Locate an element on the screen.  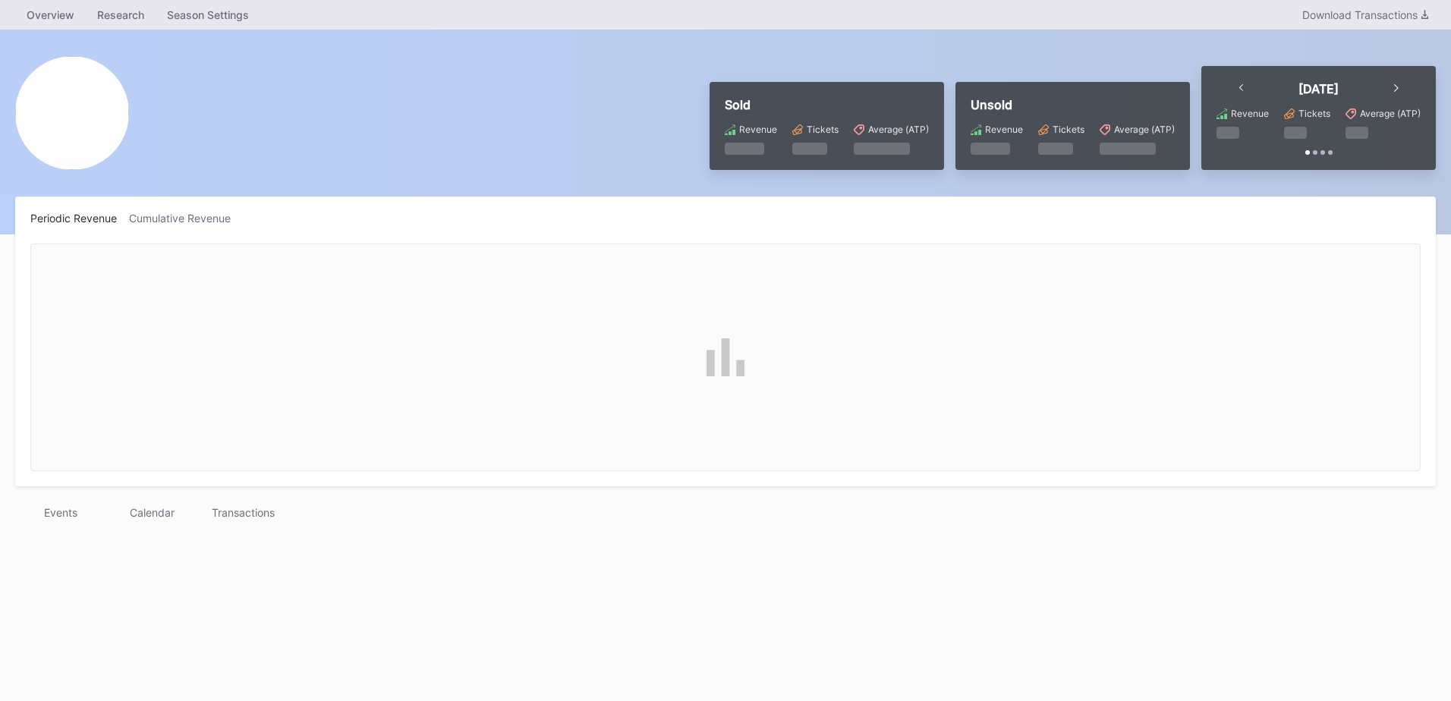
button: Download Transactions is located at coordinates (1365, 14).